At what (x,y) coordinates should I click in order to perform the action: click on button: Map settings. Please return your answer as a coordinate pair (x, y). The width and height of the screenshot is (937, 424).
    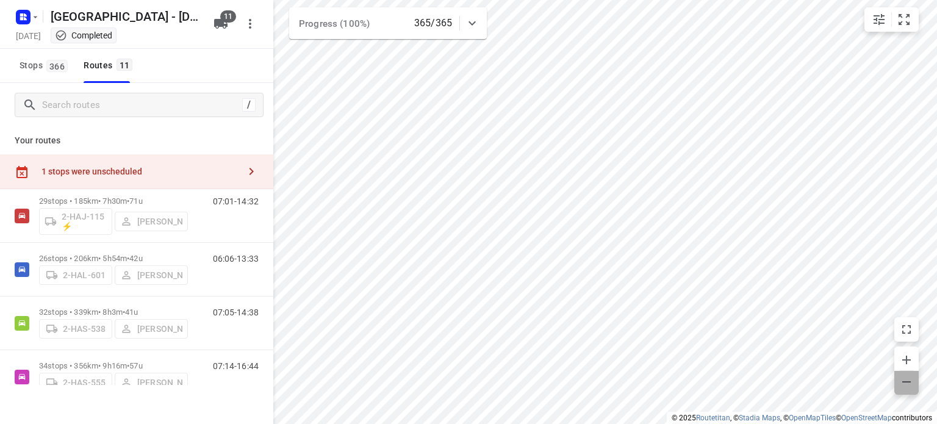
    Looking at the image, I should click on (879, 20).